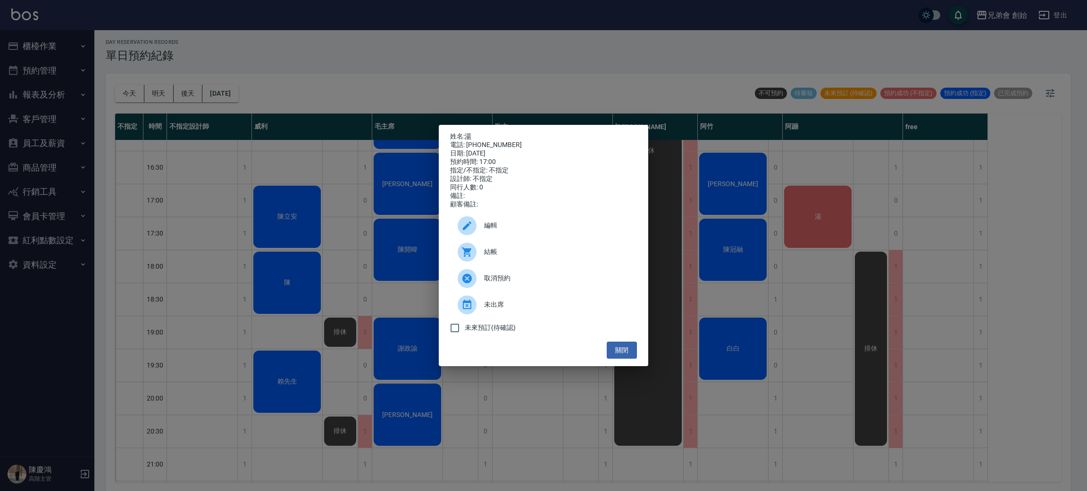 The height and width of the screenshot is (491, 1087). What do you see at coordinates (543, 137) in the screenshot?
I see `p: 姓名:` at bounding box center [543, 137].